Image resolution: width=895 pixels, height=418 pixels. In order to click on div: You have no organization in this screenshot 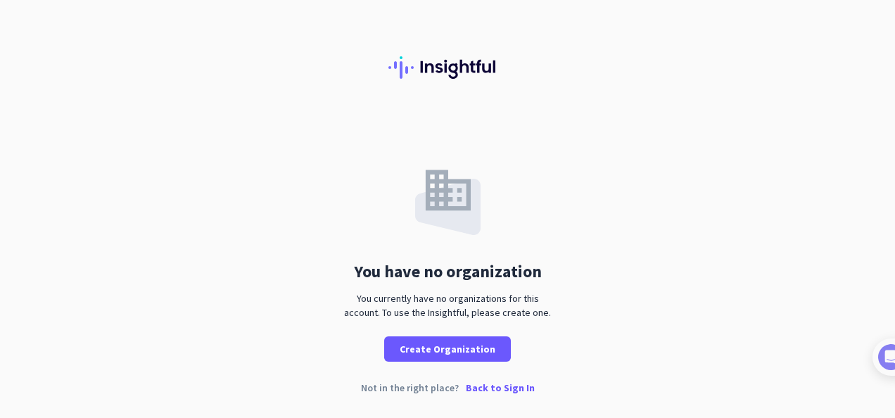, I will do `click(447, 272)`.